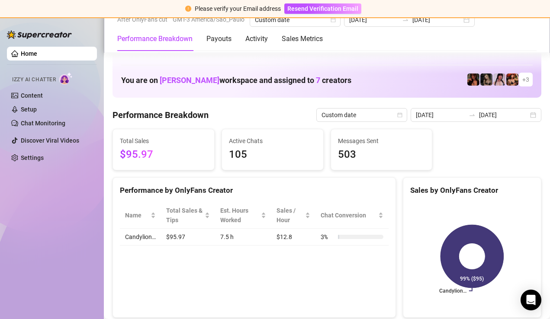 This screenshot has width=550, height=319. I want to click on a: Setup, so click(29, 110).